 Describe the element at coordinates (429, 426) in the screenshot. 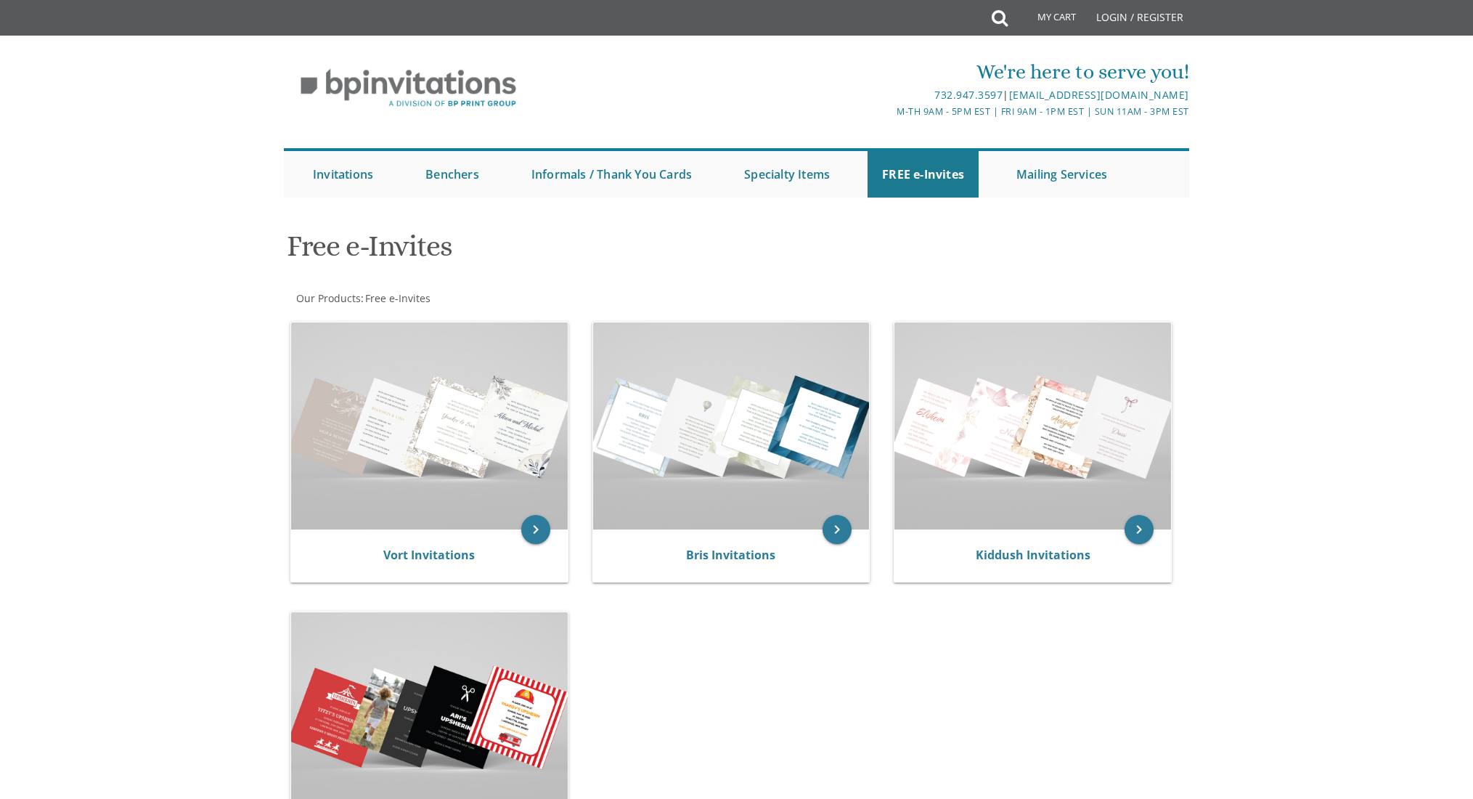

I see `img: Vort Invitations` at that location.